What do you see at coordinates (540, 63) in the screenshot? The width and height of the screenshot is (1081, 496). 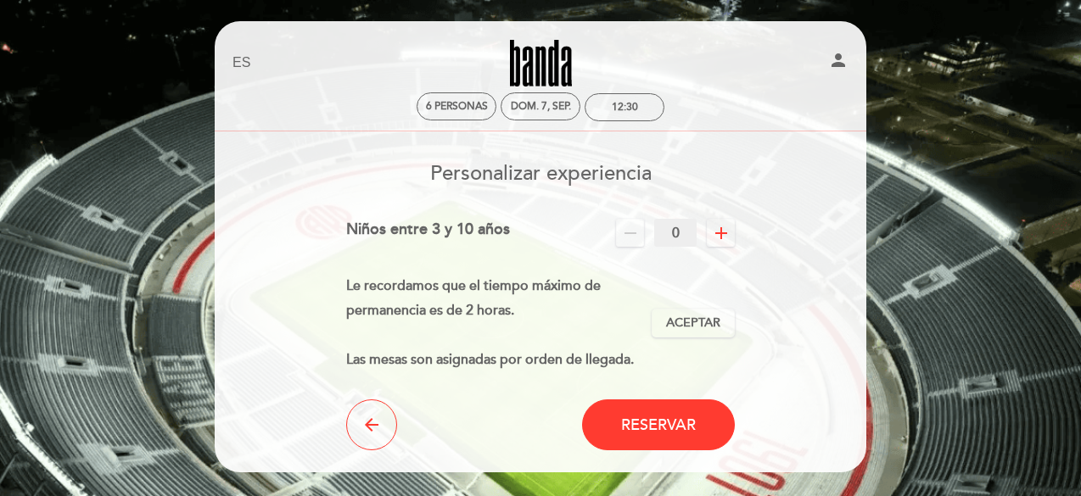 I see `a: Banda` at bounding box center [540, 63].